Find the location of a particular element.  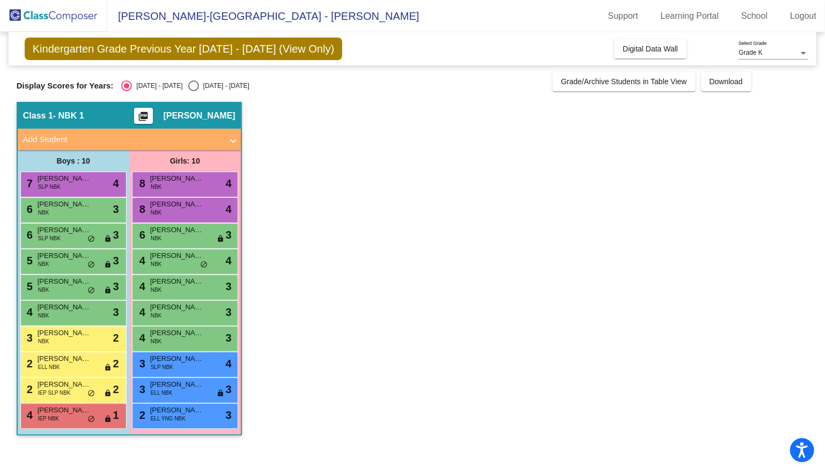

span: Grade/Archive Students in Table View is located at coordinates (624, 82).